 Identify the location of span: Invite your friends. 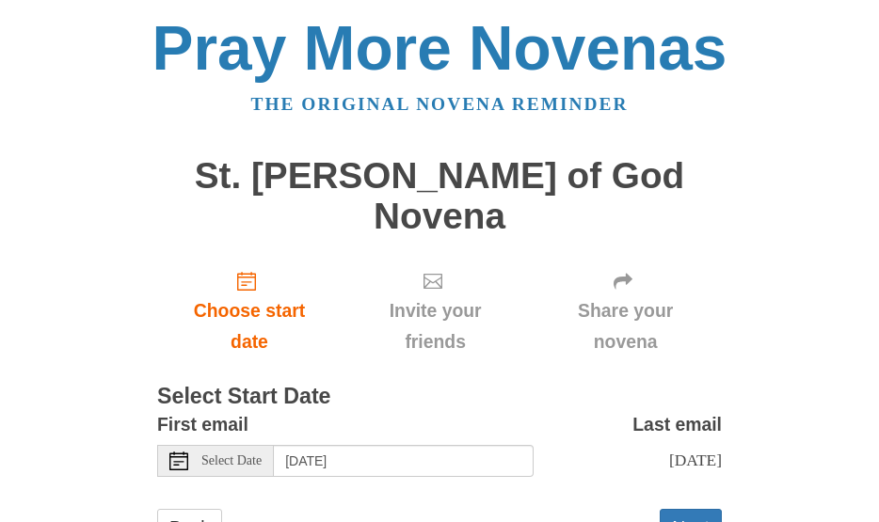
(435, 326).